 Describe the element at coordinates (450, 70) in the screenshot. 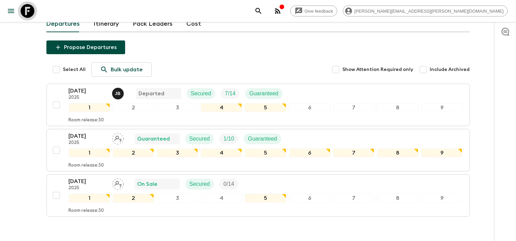

I see `span: Include Archived` at that location.